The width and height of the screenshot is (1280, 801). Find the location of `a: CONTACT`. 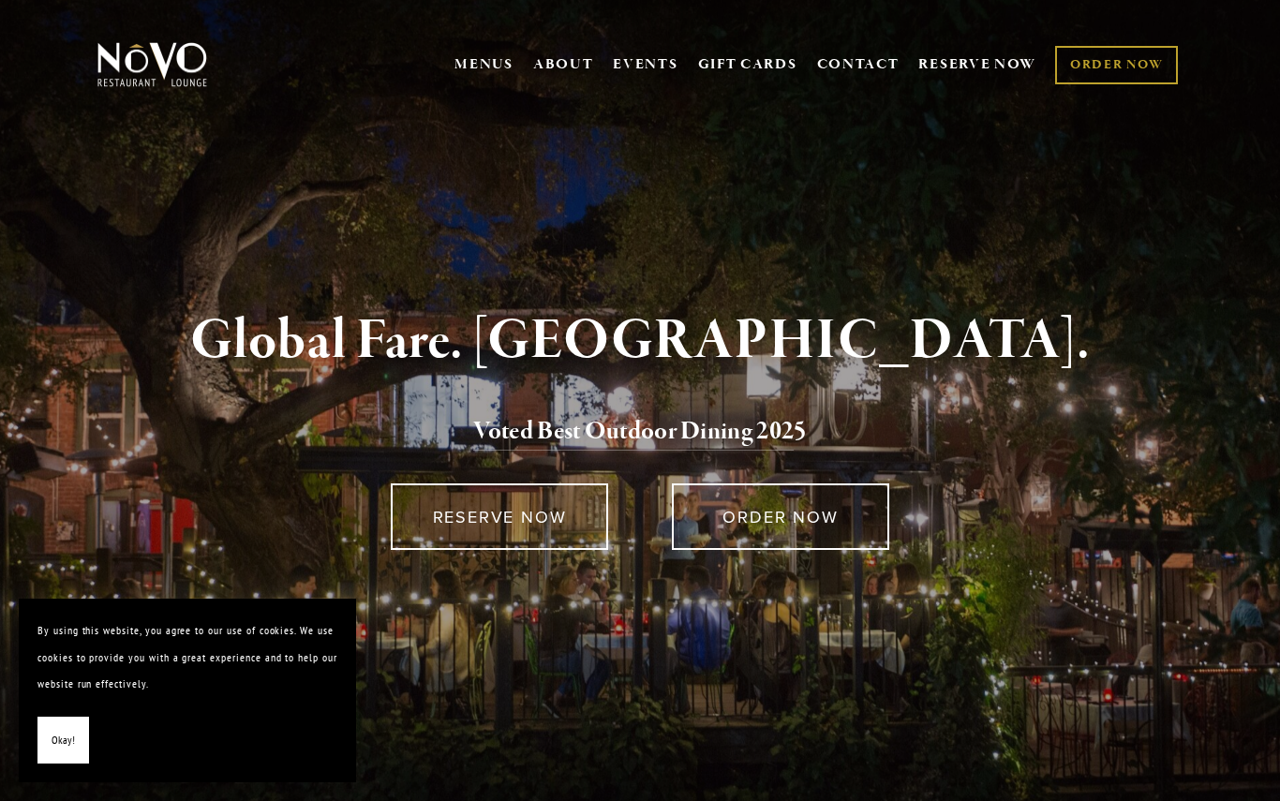

a: CONTACT is located at coordinates (858, 65).